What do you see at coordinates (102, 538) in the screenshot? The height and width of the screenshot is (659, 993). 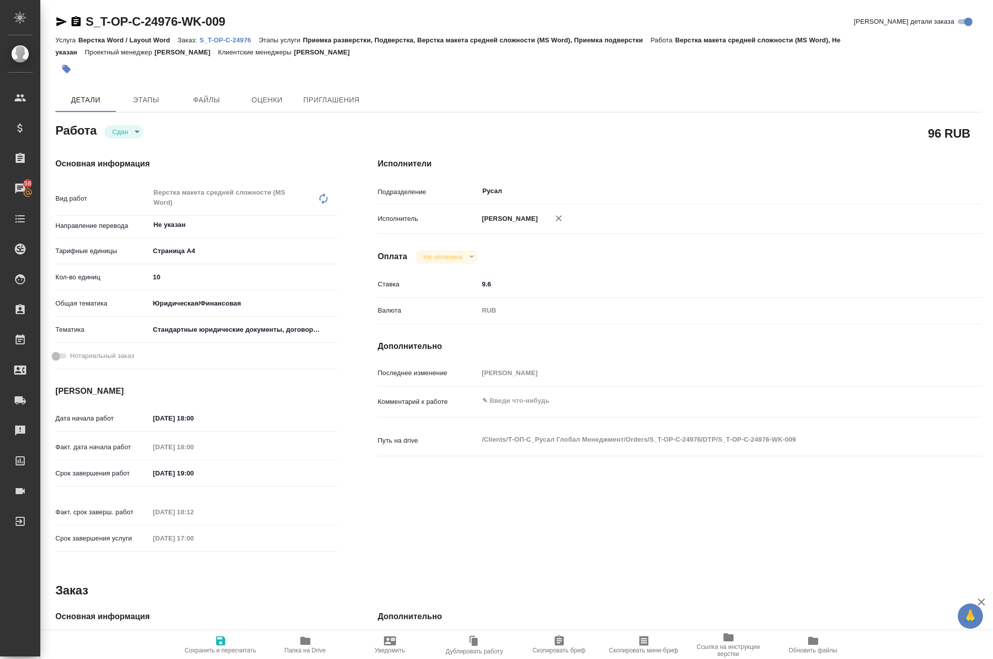 I see `p: Срок завершения услуги` at bounding box center [102, 538].